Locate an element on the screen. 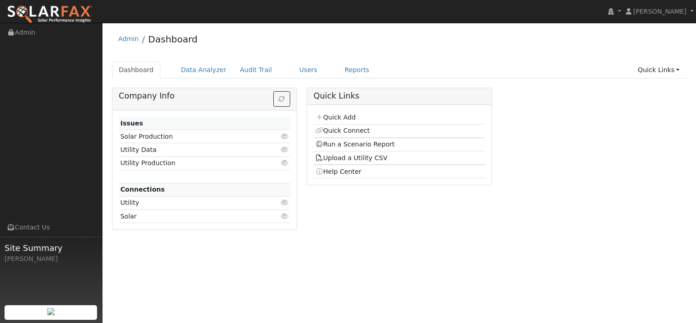 This screenshot has width=696, height=323. a: Data Analyzer is located at coordinates (204, 70).